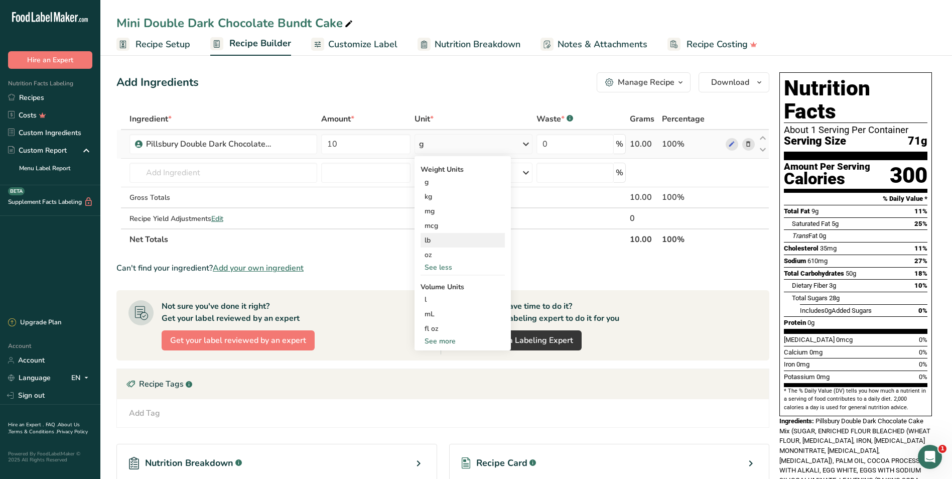 This screenshot has height=479, width=952. Describe the element at coordinates (443, 384) in the screenshot. I see `div: Recipe Tags` at that location.